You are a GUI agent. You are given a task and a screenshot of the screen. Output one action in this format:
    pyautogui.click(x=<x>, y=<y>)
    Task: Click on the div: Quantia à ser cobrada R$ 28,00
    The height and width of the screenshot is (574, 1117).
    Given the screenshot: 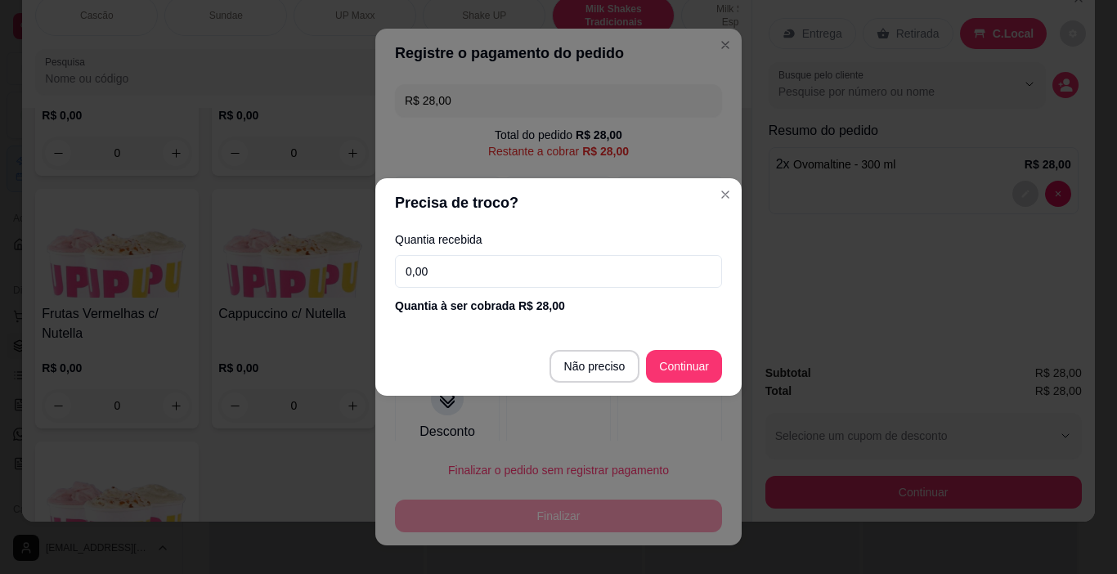 What is the action you would take?
    pyautogui.click(x=558, y=306)
    